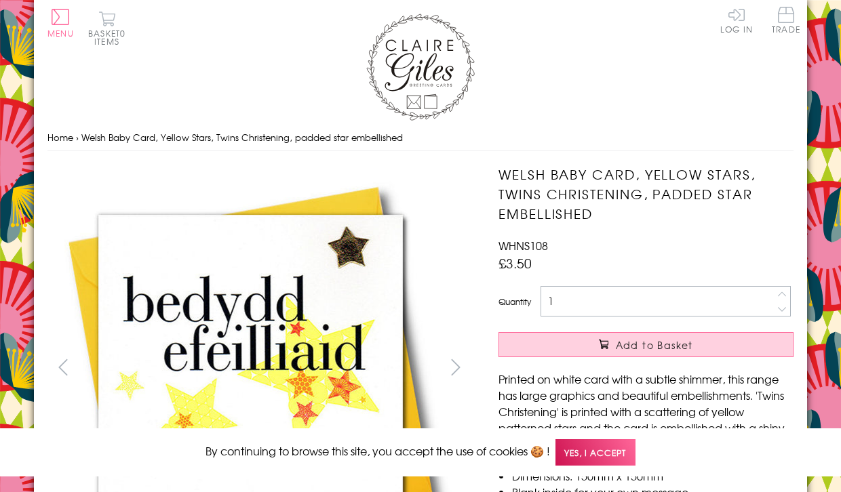 The image size is (841, 492). Describe the element at coordinates (420, 138) in the screenshot. I see `nav: breadcrumbs` at that location.